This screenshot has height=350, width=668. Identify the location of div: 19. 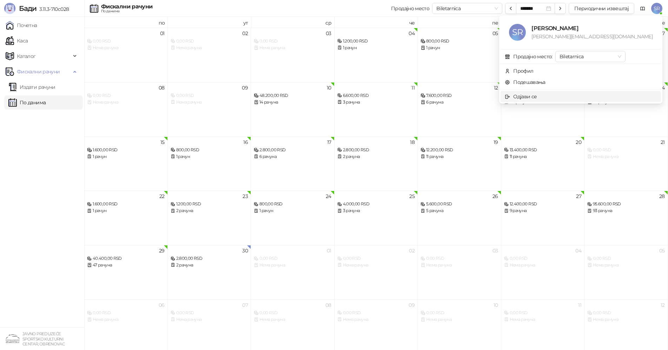
(496, 142).